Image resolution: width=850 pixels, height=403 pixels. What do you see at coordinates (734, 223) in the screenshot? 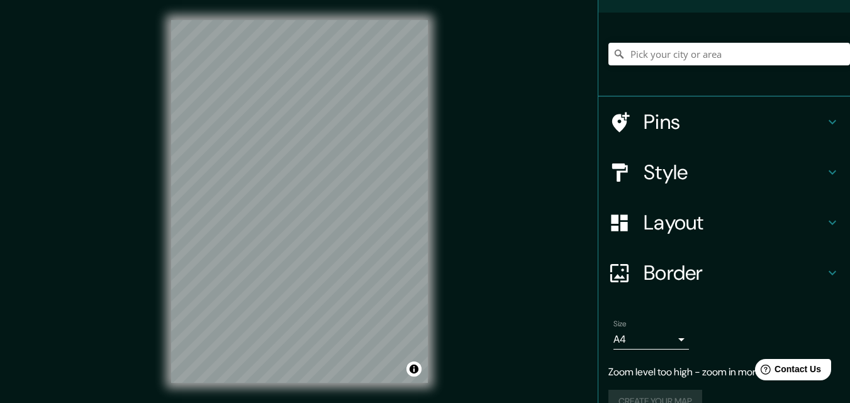
I see `h4: Layout` at bounding box center [734, 223].